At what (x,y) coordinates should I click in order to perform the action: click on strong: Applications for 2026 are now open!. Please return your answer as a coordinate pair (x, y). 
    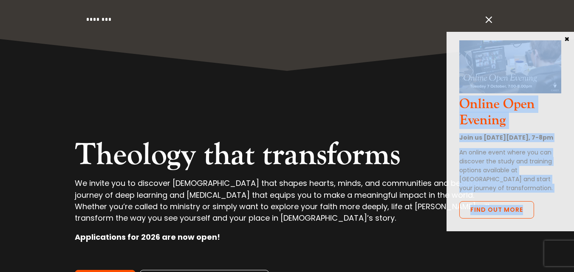
    Looking at the image, I should click on (147, 237).